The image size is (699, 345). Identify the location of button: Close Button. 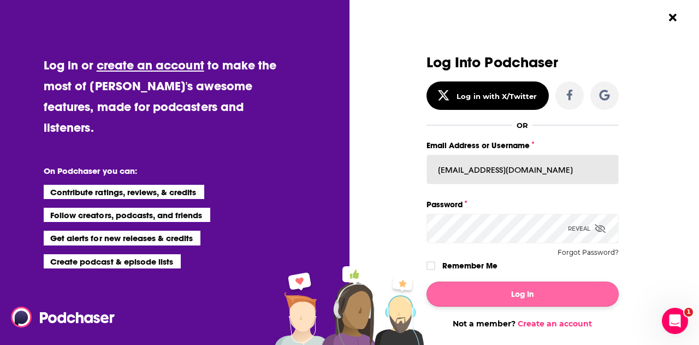
(673, 17).